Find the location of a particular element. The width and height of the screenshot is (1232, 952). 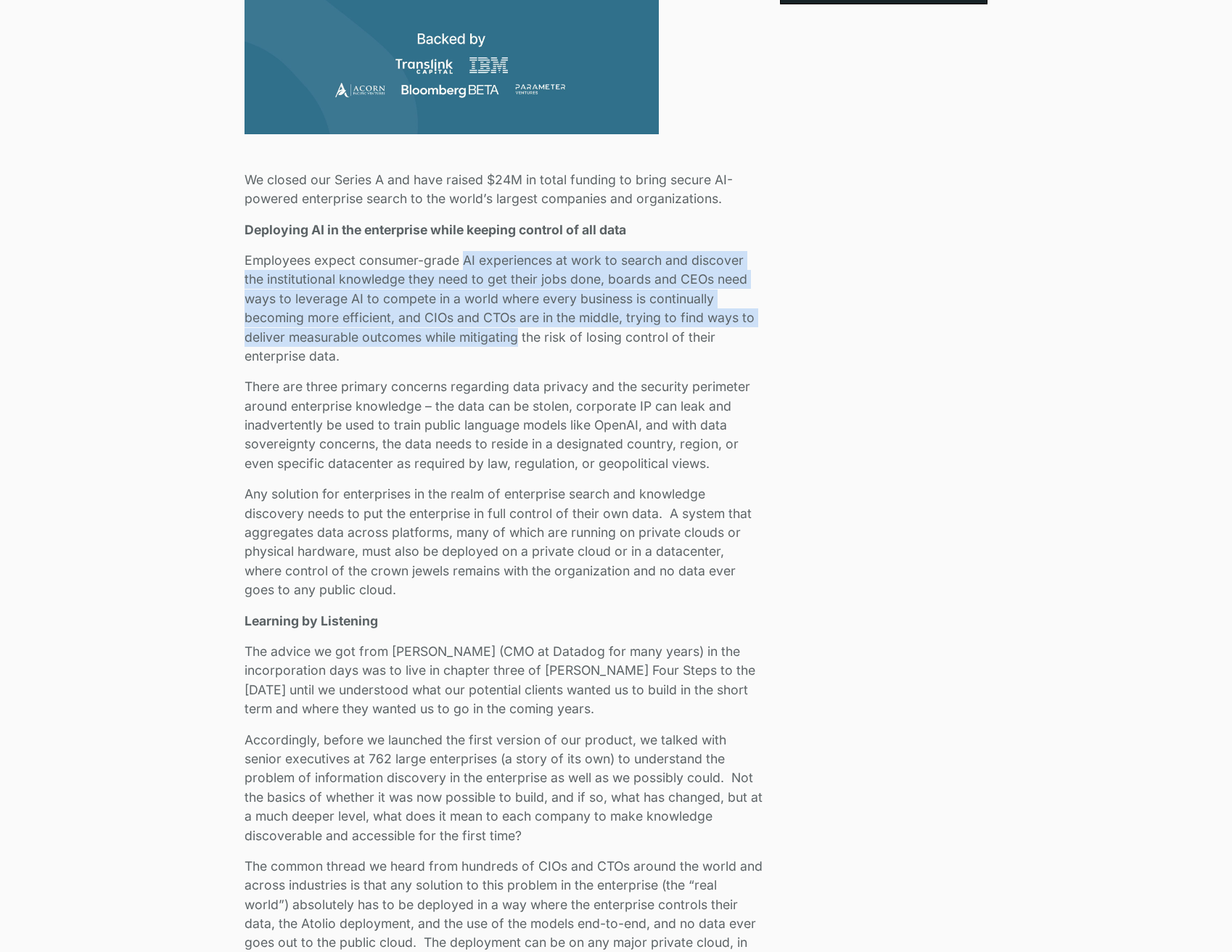

strong: Learning by Listening is located at coordinates (311, 620).